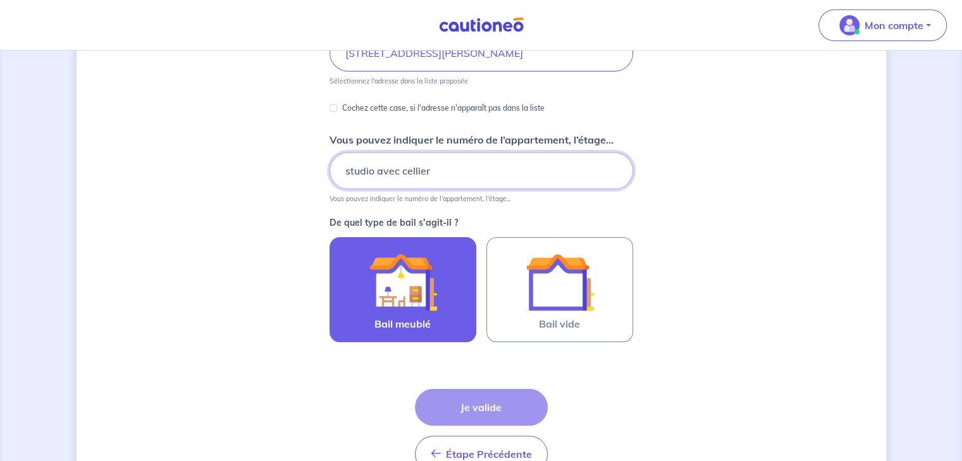 The width and height of the screenshot is (962, 461). Describe the element at coordinates (481, 53) in the screenshot. I see `input: 2 rue de paris, 59000 lille` at that location.